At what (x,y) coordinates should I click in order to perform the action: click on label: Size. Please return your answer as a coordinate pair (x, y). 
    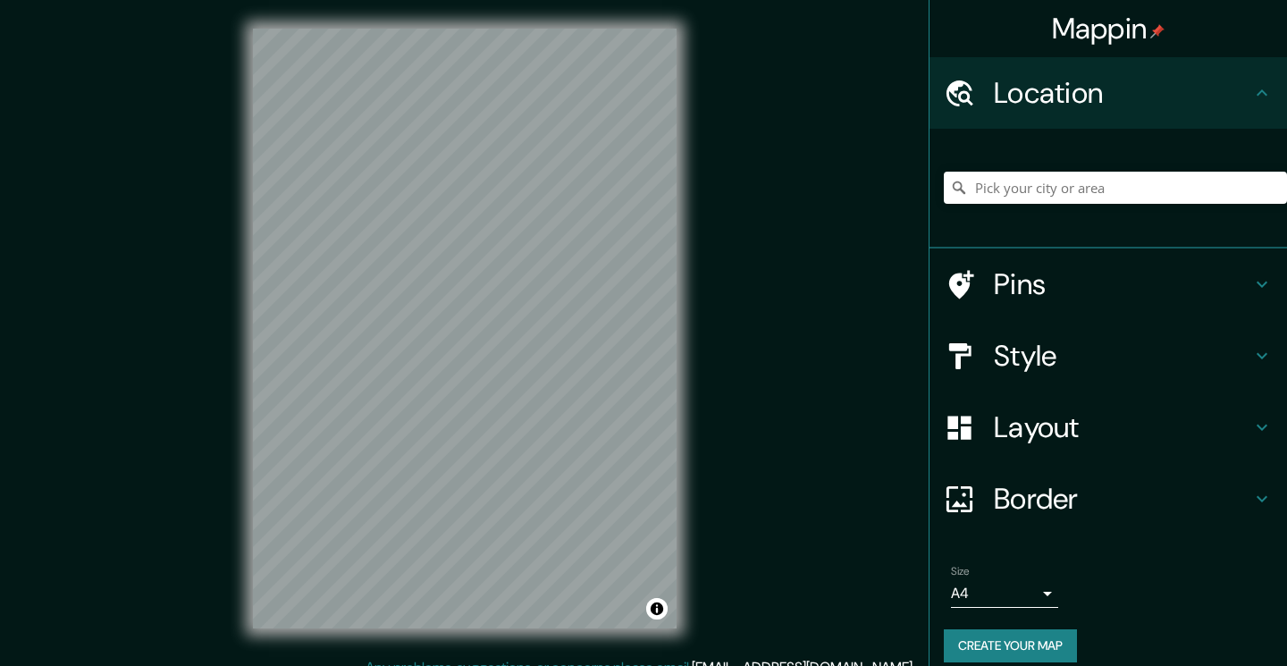
    Looking at the image, I should click on (960, 571).